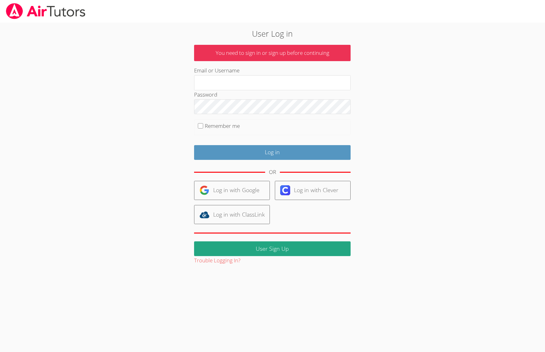 This screenshot has width=545, height=352. What do you see at coordinates (46, 11) in the screenshot?
I see `img: airtutors_banner-c4298cdbf04f3fff15de1276eac7730deb9818008684d7c2e4769d2f7ddbe033.png` at bounding box center [46, 11].